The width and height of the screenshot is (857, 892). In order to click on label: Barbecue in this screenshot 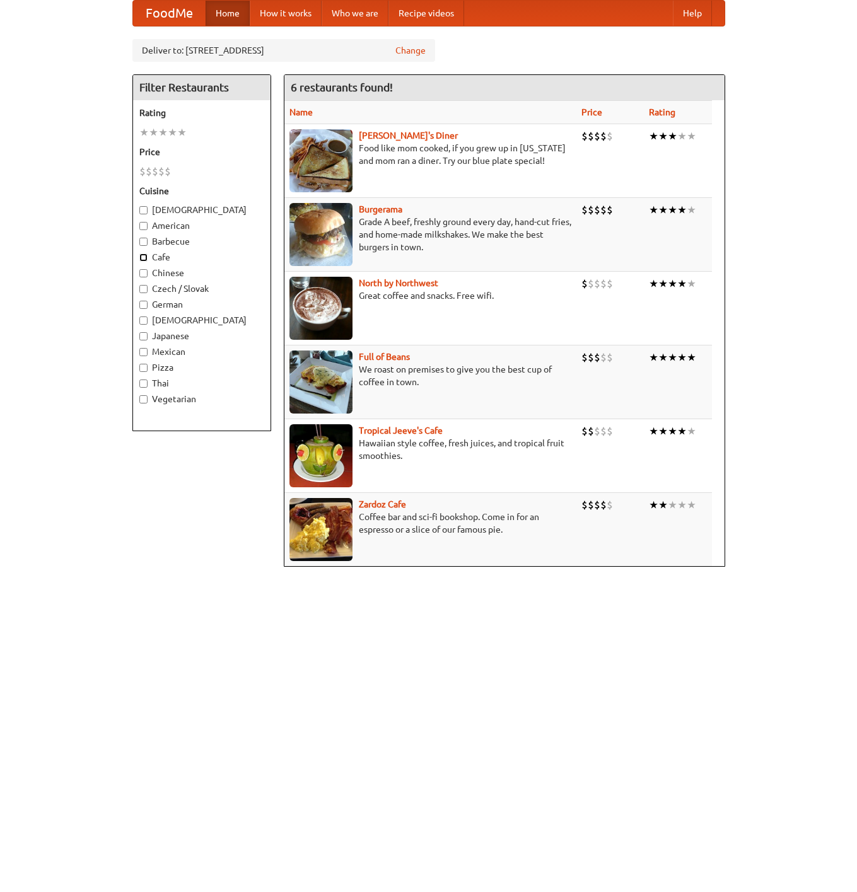, I will do `click(202, 241)`.